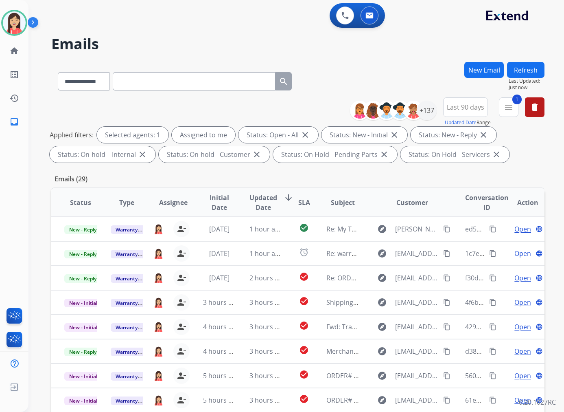  What do you see at coordinates (71, 179) in the screenshot?
I see `p: Emails (29)` at bounding box center [71, 179].